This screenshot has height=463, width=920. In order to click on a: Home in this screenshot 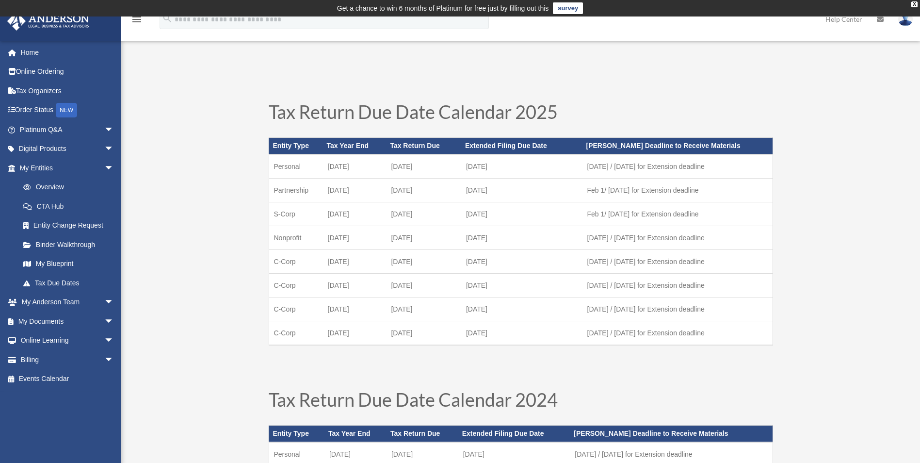, I will do `click(67, 52)`.